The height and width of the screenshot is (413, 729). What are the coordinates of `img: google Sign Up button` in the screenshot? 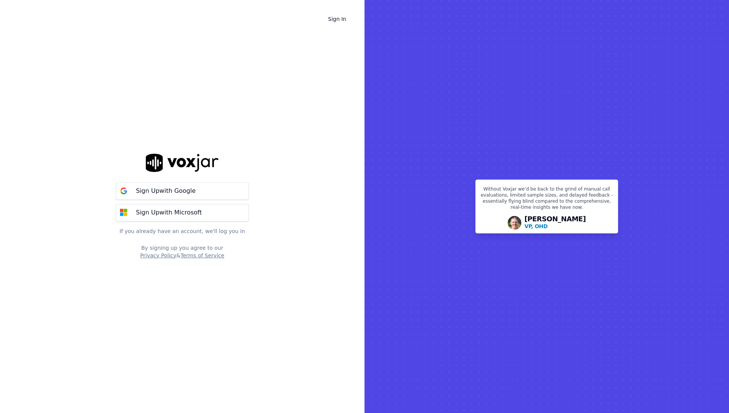 It's located at (124, 191).